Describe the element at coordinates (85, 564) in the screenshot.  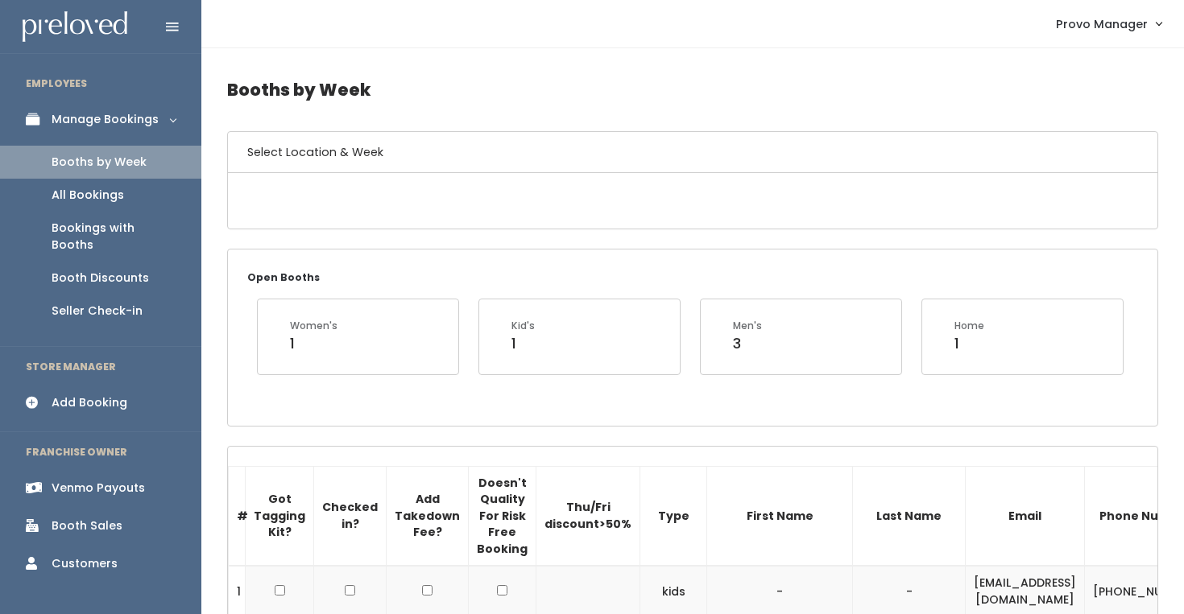
I see `div: Customers` at that location.